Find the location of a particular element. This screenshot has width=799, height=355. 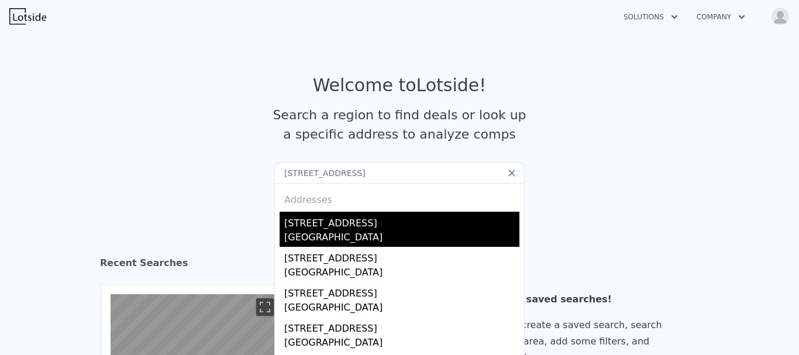

div: No saved searches! is located at coordinates (593, 300).